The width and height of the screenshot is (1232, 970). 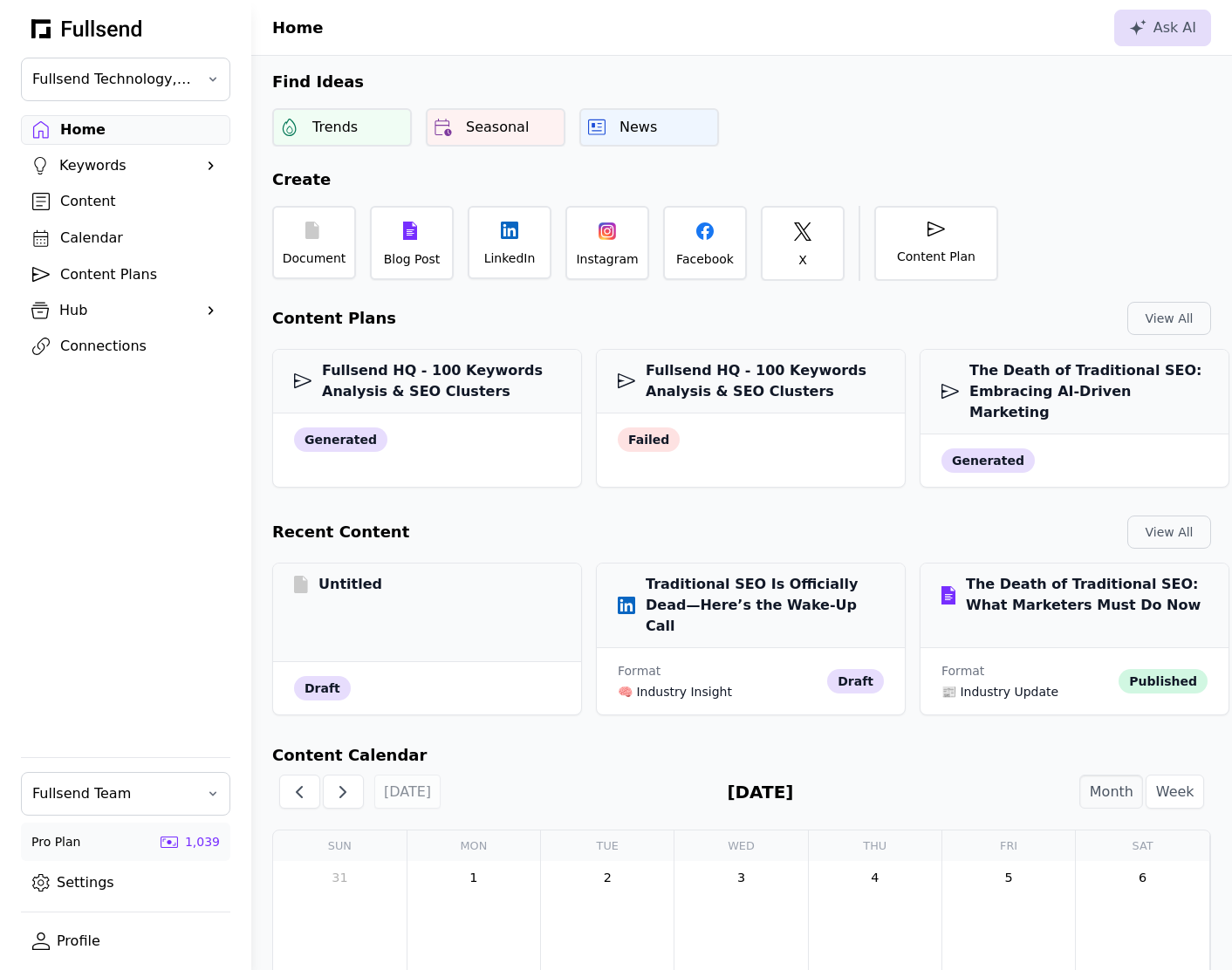 I want to click on h3: The Death of Traditional SEO: Embracing AI-Driven Marketing, so click(x=1074, y=391).